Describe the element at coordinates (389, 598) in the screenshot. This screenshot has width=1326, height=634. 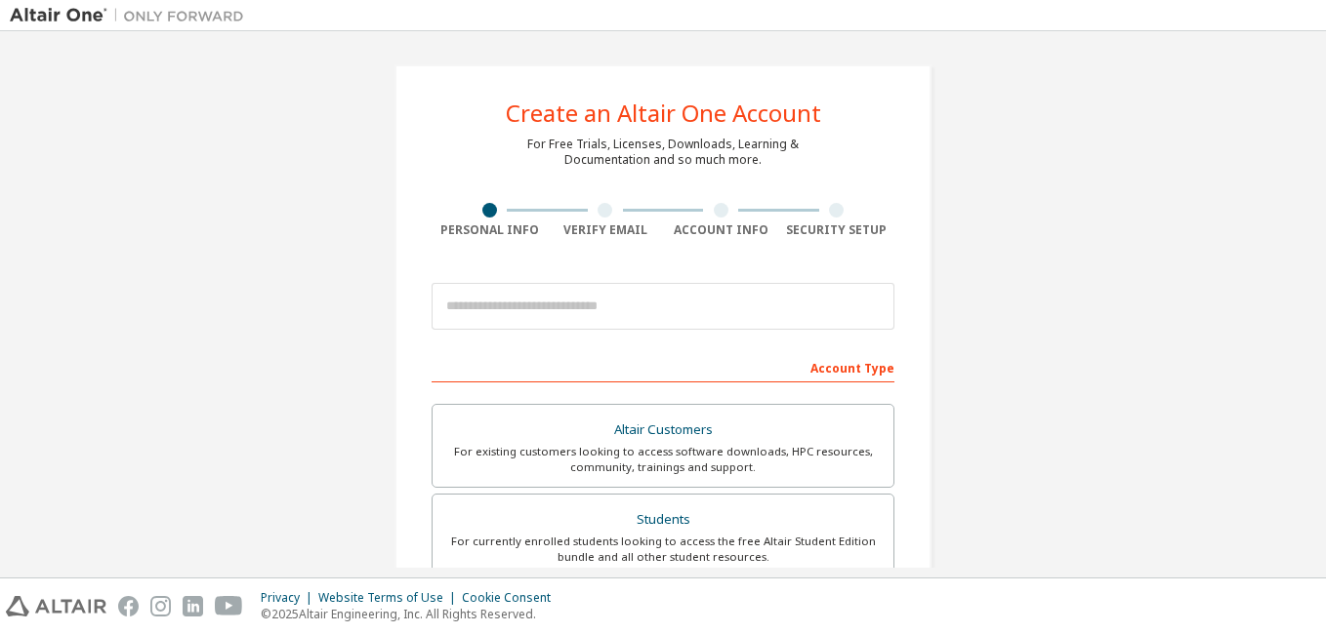
I see `div: Website Terms of Use` at that location.